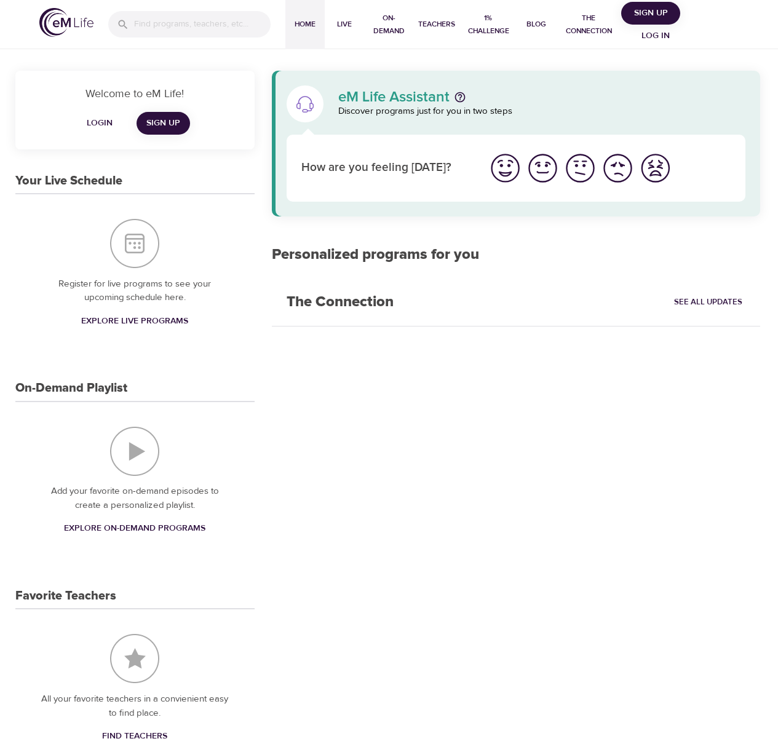 The height and width of the screenshot is (744, 778). Describe the element at coordinates (580, 168) in the screenshot. I see `button: I'm feeling ok` at that location.